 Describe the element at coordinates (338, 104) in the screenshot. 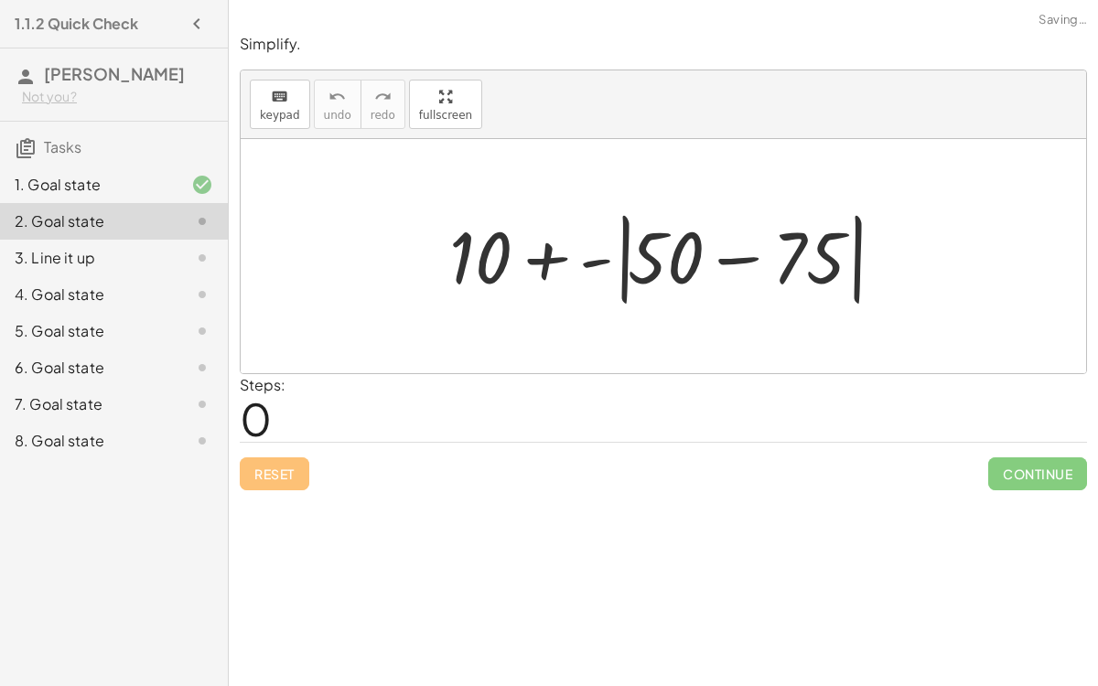

I see `button: undoundo` at that location.